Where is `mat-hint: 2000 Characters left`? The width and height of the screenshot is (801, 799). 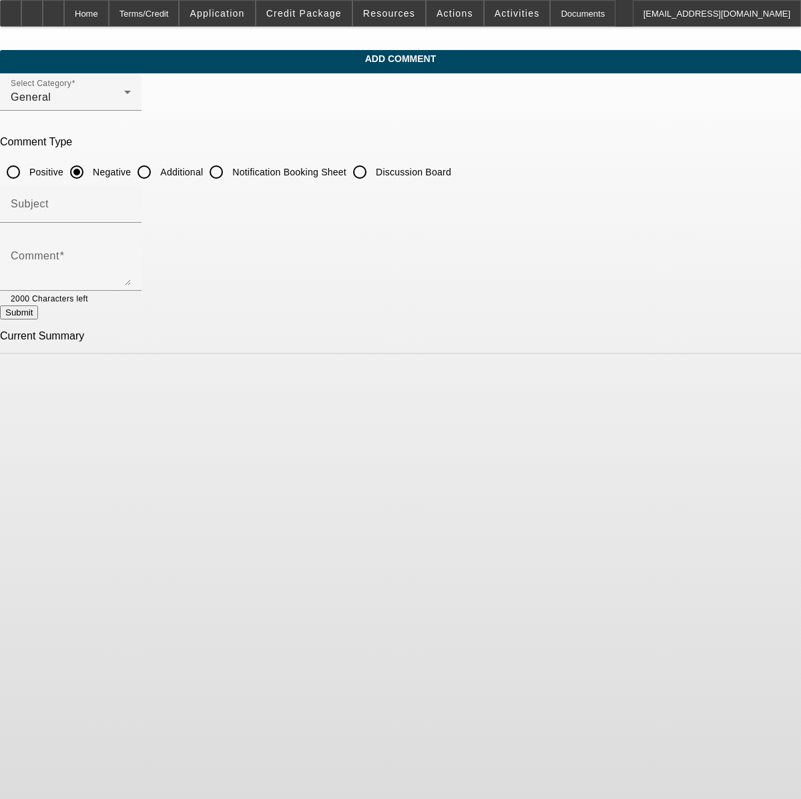 mat-hint: 2000 Characters left is located at coordinates (49, 298).